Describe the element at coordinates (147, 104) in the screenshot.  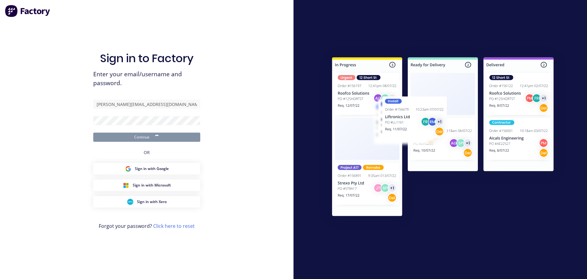
I see `input: Email/Username` at that location.